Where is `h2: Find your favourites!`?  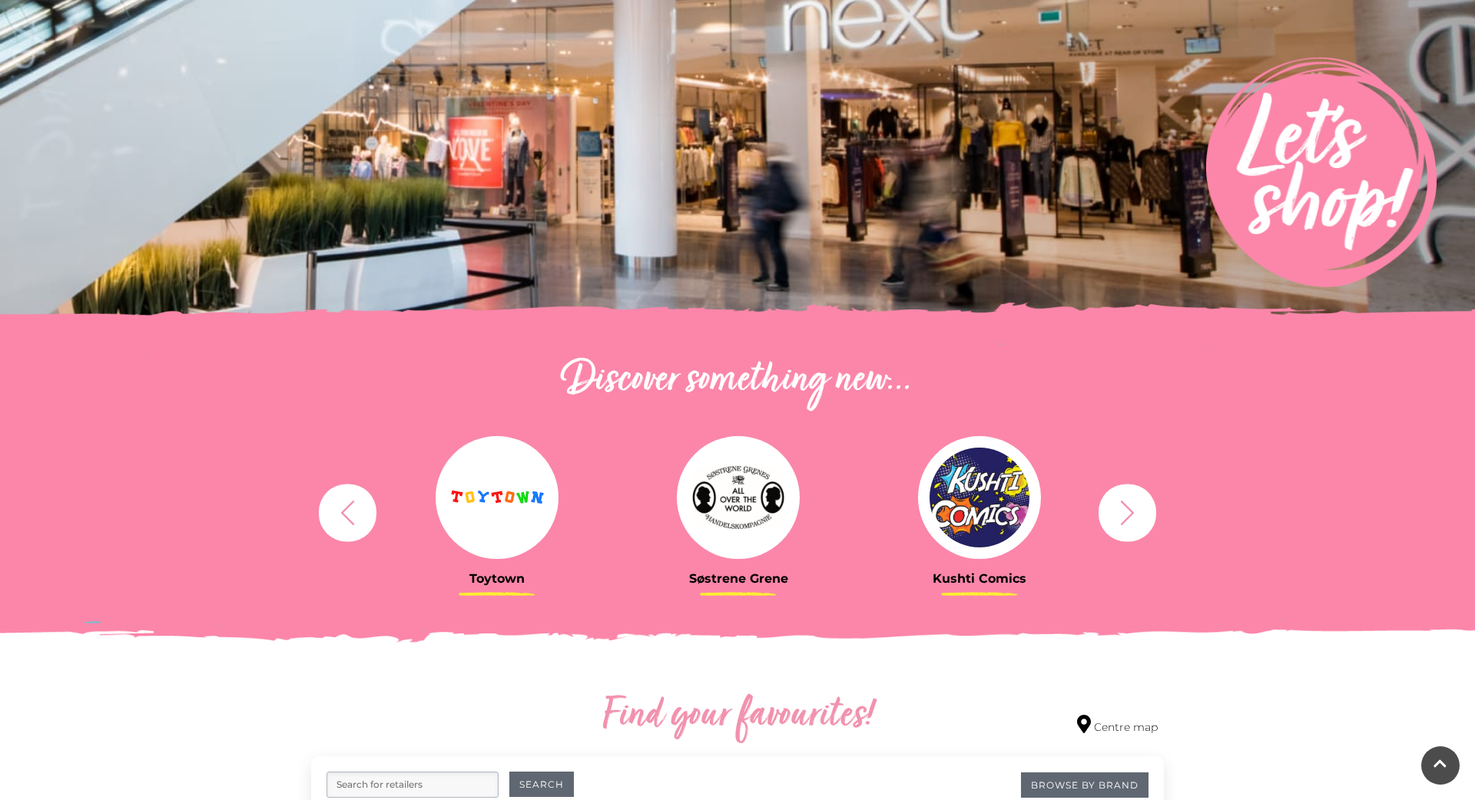
h2: Find your favourites! is located at coordinates (737, 717).